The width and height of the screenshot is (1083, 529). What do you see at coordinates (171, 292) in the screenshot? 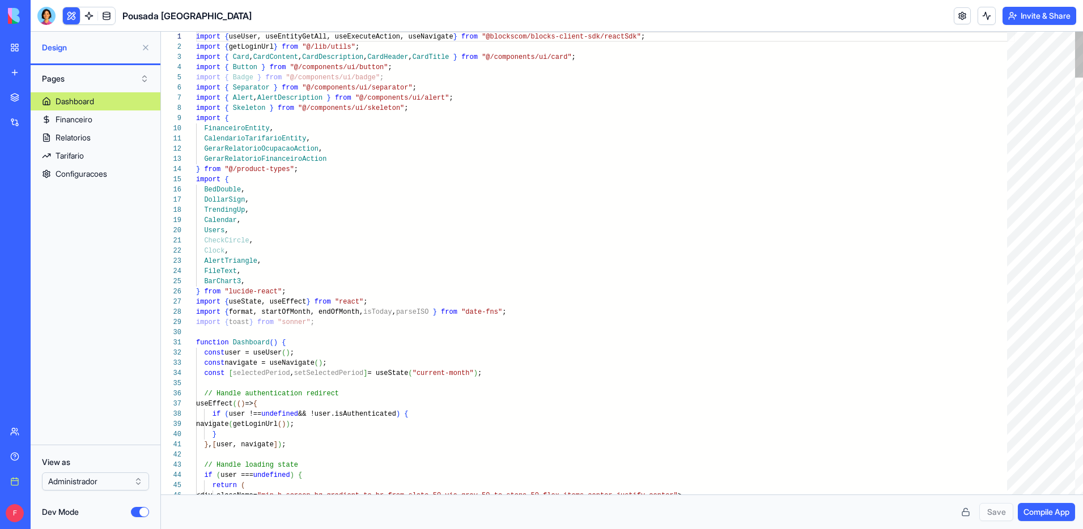
I see `div: 26` at bounding box center [171, 292].